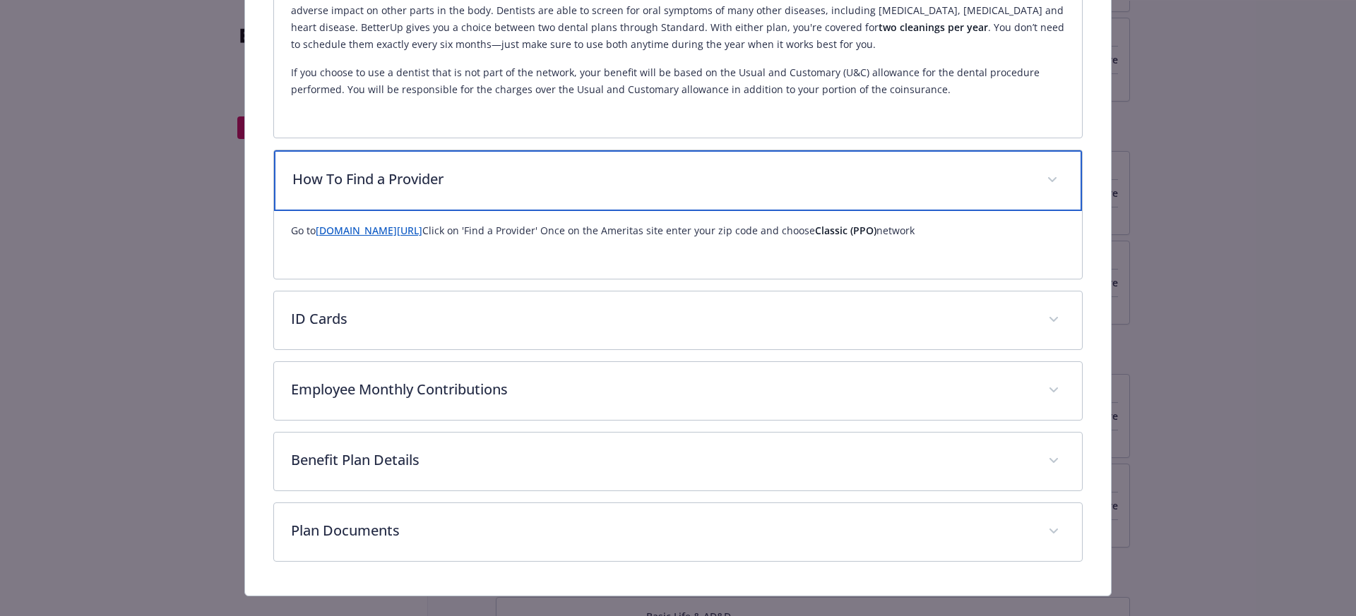  Describe the element at coordinates (845, 230) in the screenshot. I see `strong: Classic (PPO)` at that location.